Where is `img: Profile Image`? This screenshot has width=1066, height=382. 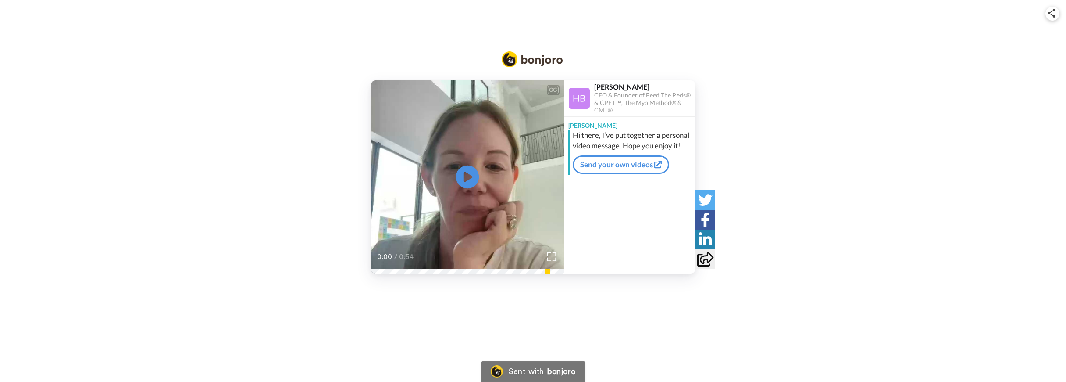 img: Profile Image is located at coordinates (579, 98).